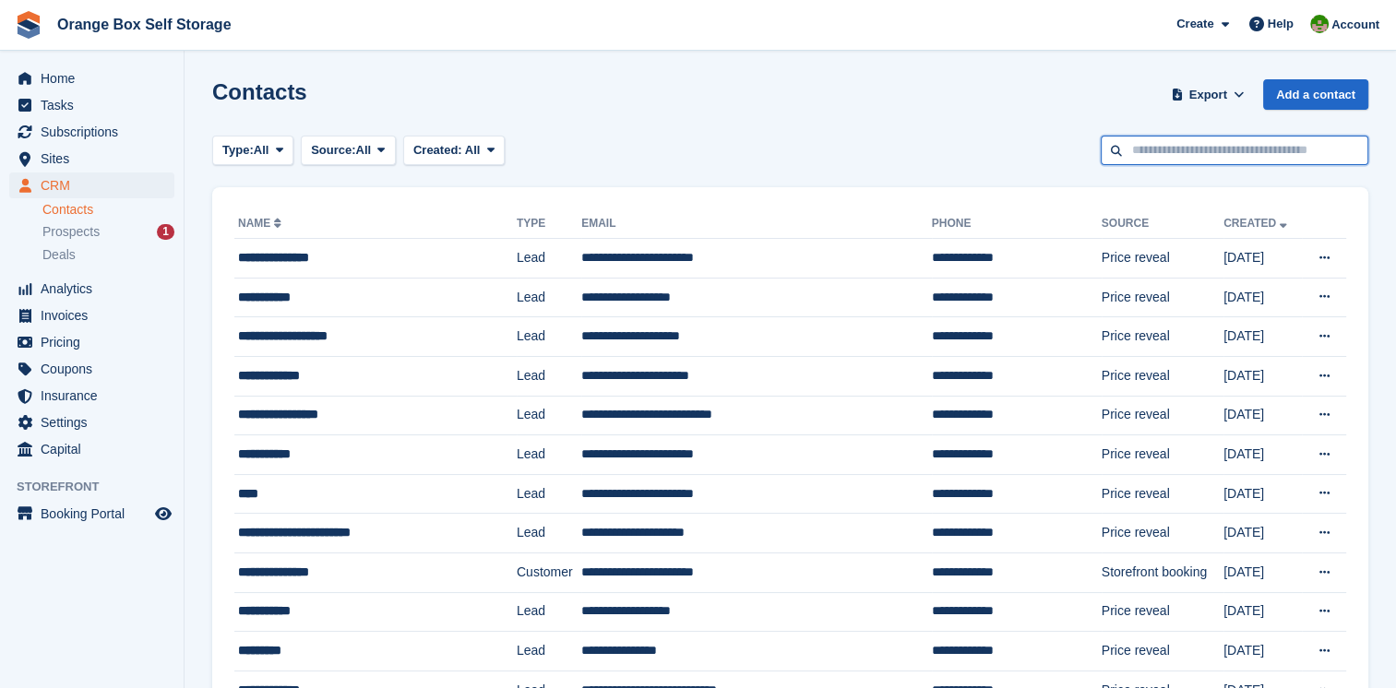  Describe the element at coordinates (144, 24) in the screenshot. I see `a: Orange Box Self Storage` at that location.